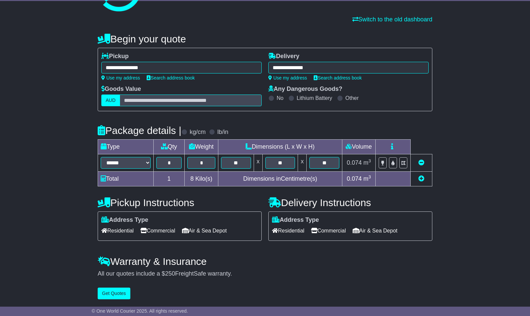  Describe the element at coordinates (265, 274) in the screenshot. I see `div: All our quotes include a $ FreightSafe warranty.` at that location.